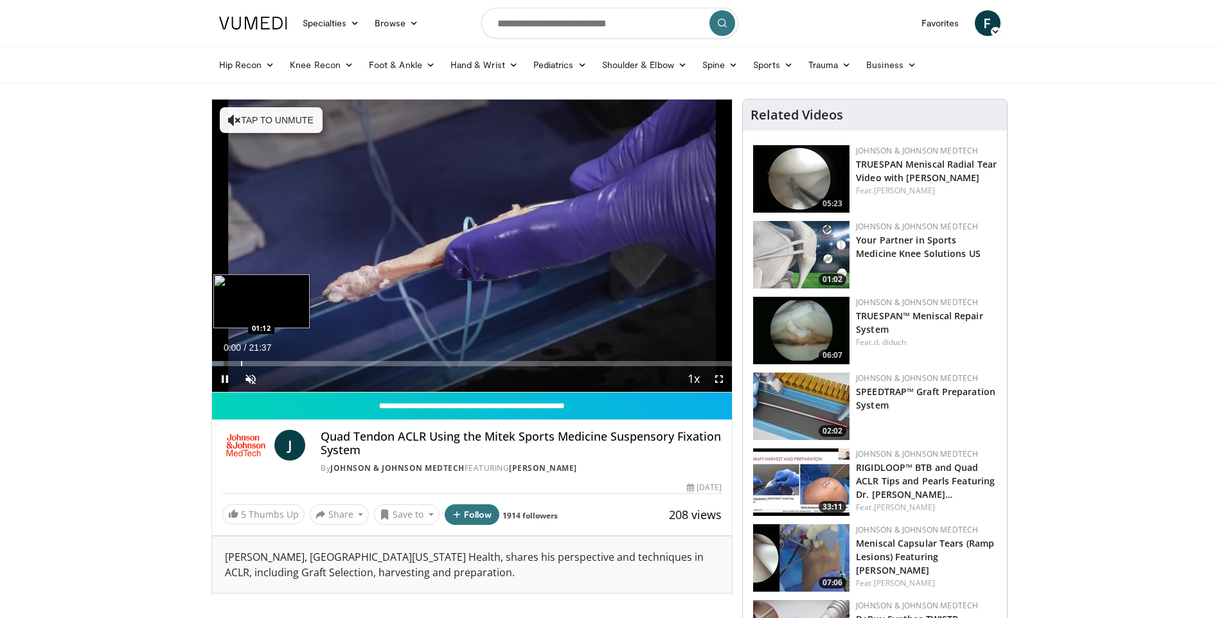 The height and width of the screenshot is (618, 1219). I want to click on img: Johnson & Johnson MedTech, so click(246, 445).